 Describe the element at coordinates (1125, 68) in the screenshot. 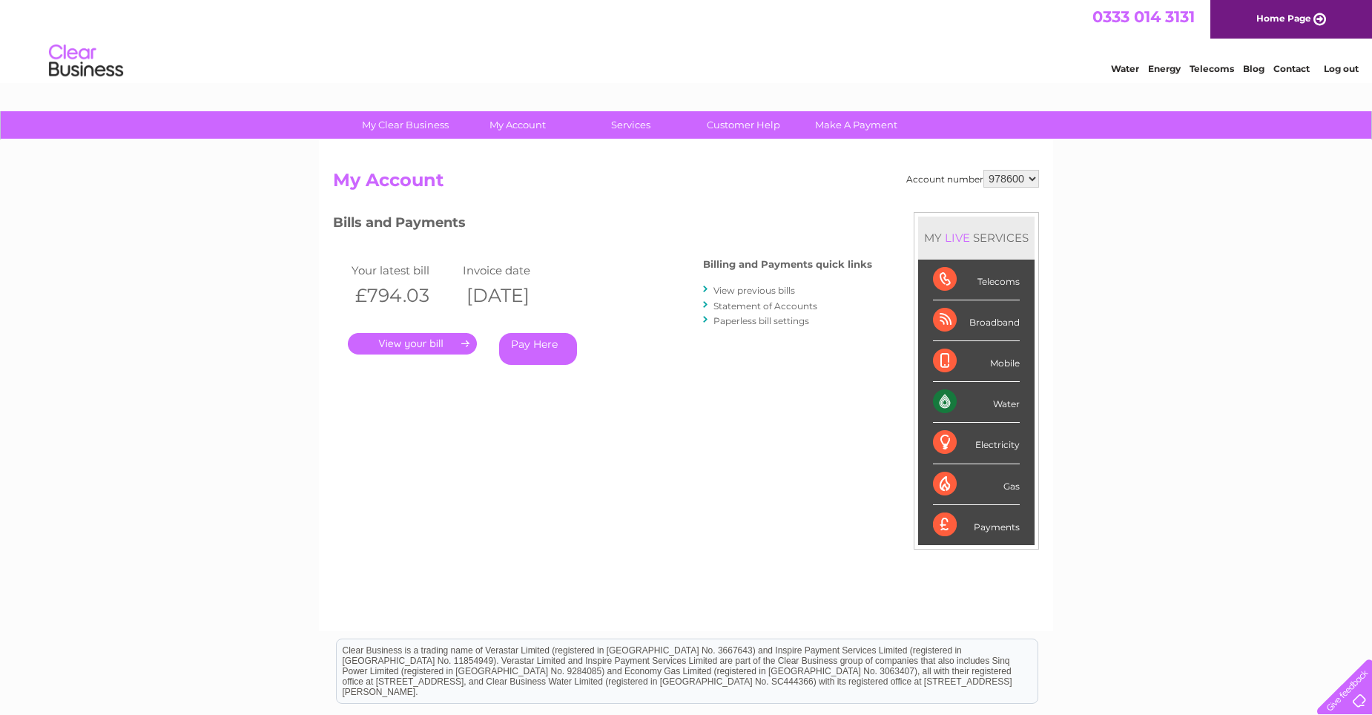

I see `a: Water` at that location.